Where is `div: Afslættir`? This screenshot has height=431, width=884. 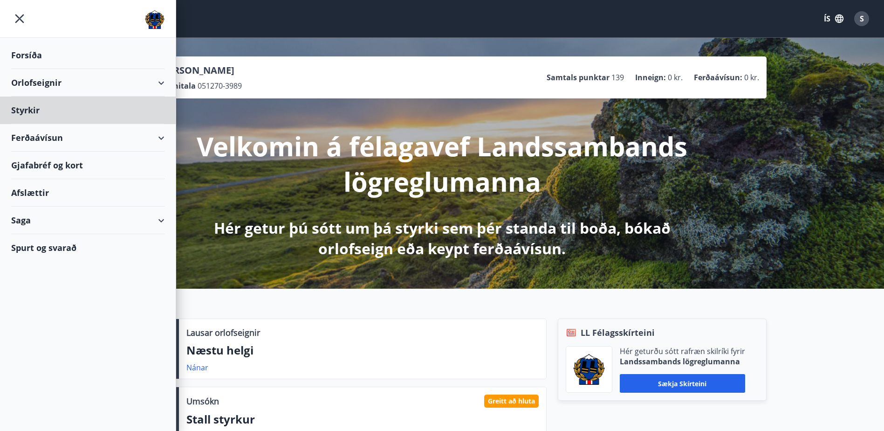
div: Afslættir is located at coordinates (88, 192).